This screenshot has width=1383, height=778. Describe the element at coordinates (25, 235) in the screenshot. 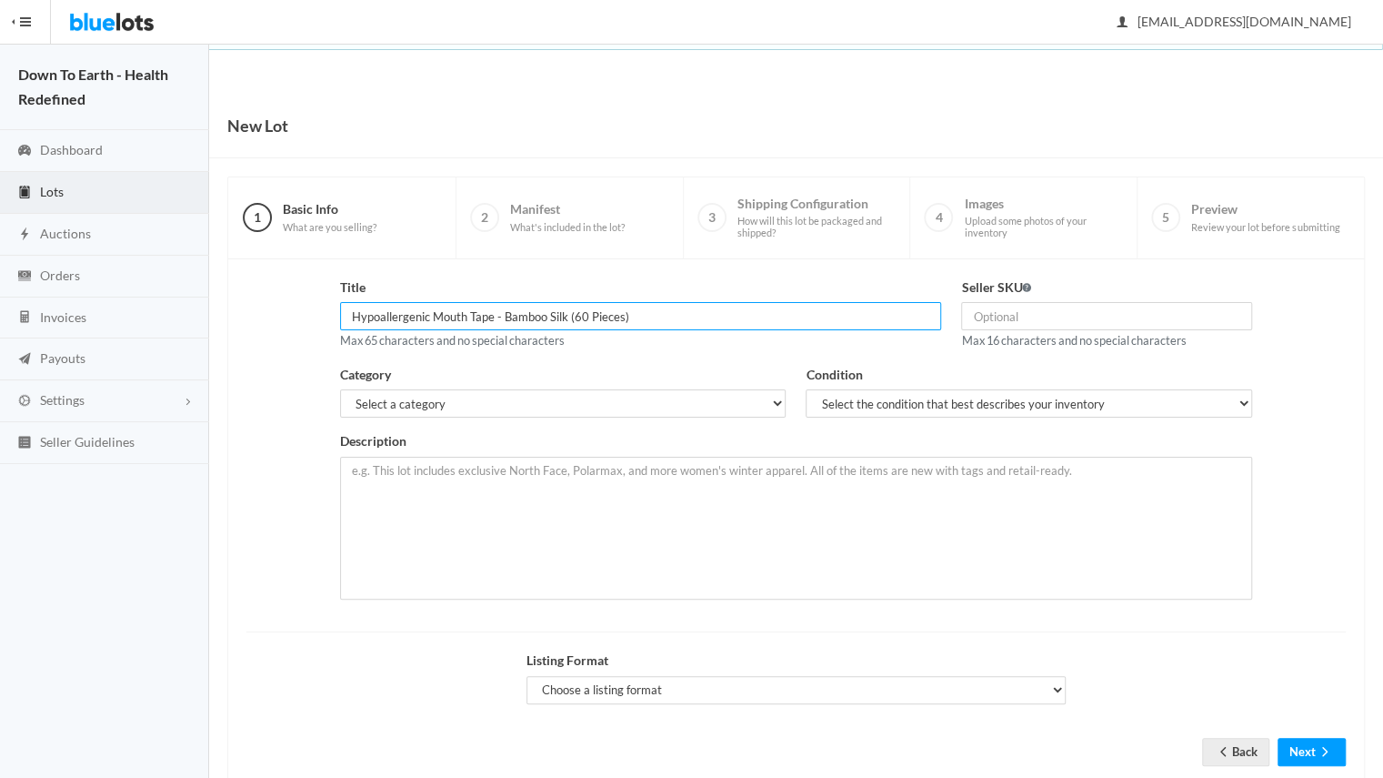

I see `ion-icon: flash` at that location.